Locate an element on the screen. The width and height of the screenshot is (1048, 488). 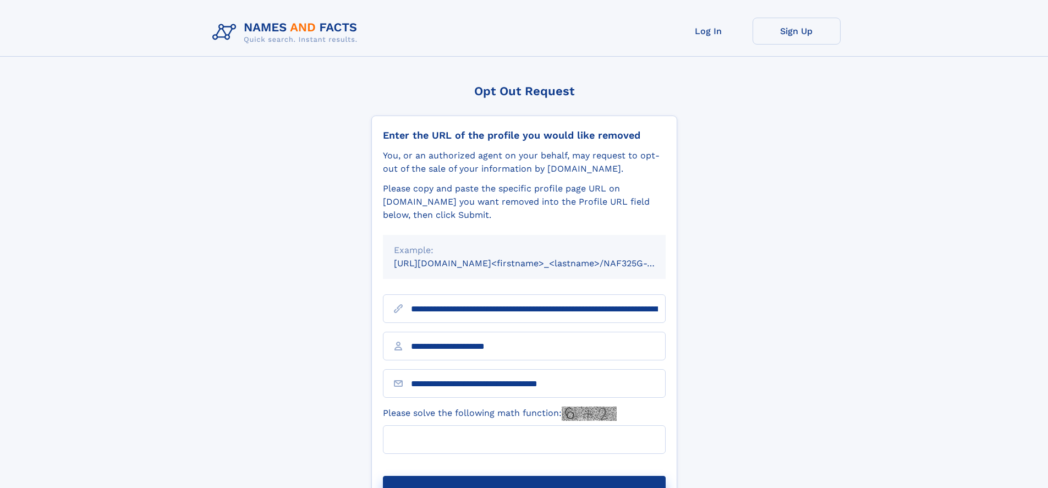
div: You, or an authorized agent on your behalf, may request to opt-out of the sale of your informatio... is located at coordinates (524, 162).